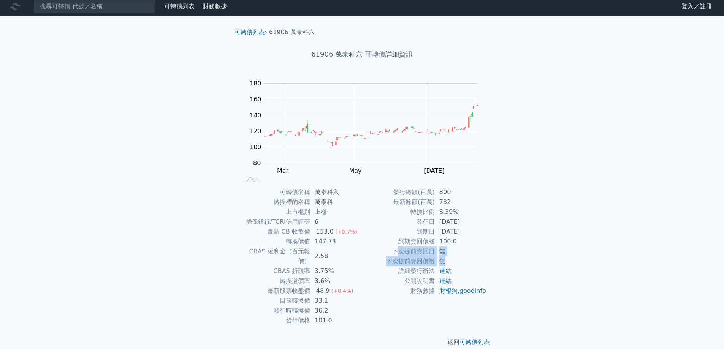 The height and width of the screenshot is (349, 724). I want to click on td: 發行日, so click(398, 222).